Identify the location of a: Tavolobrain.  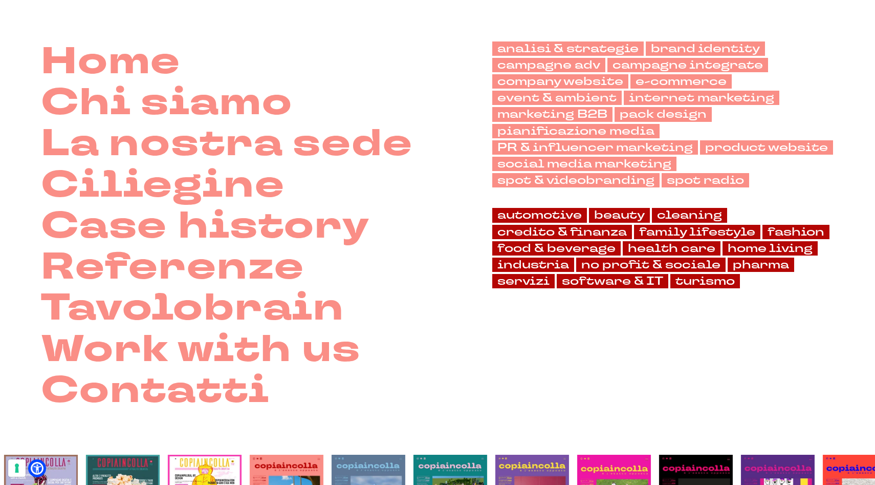
(192, 308).